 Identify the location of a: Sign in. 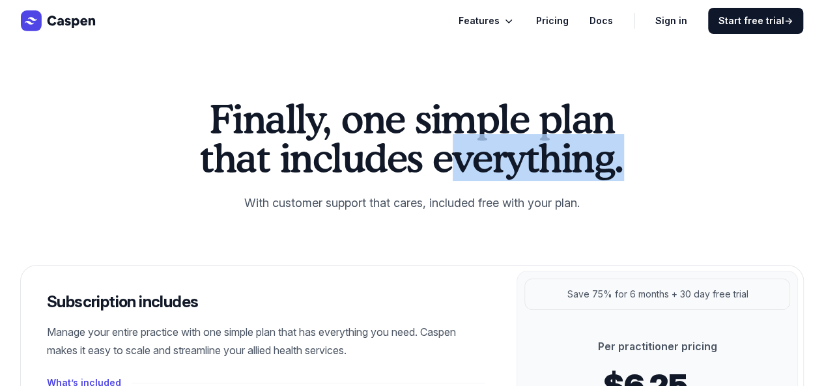
(671, 21).